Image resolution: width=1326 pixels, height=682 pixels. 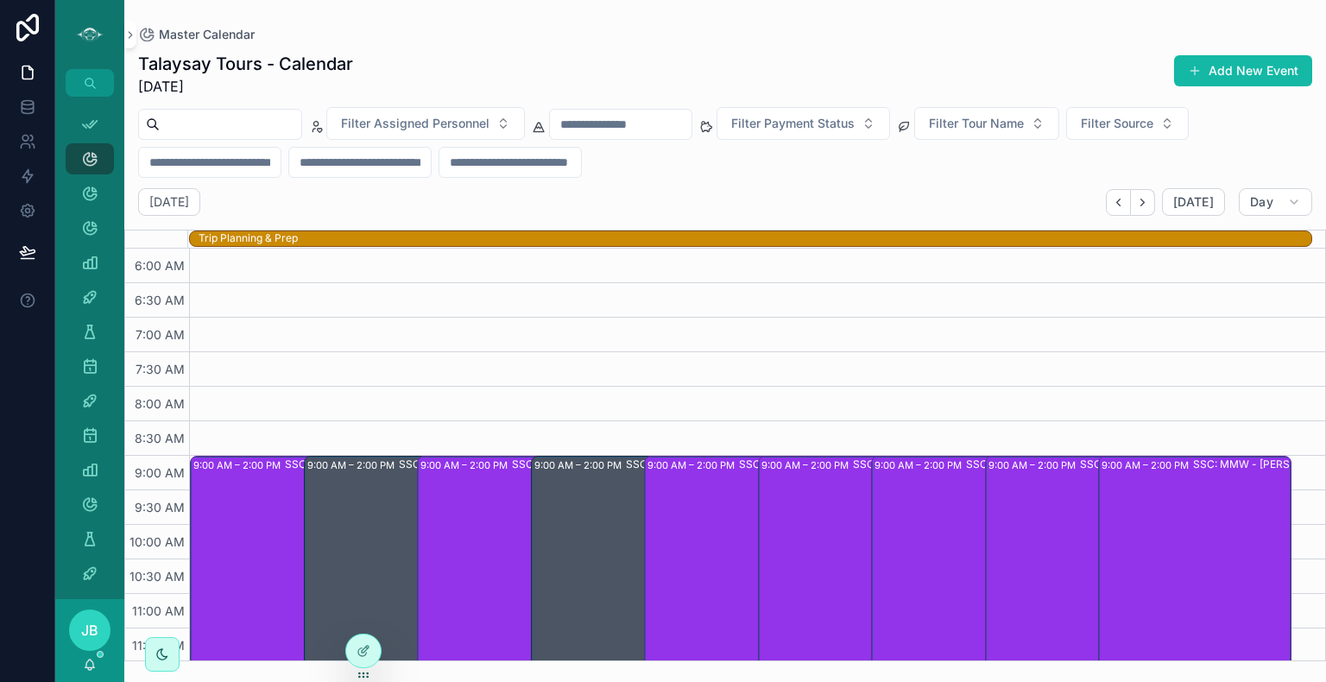 I want to click on button: Next, so click(x=1143, y=202).